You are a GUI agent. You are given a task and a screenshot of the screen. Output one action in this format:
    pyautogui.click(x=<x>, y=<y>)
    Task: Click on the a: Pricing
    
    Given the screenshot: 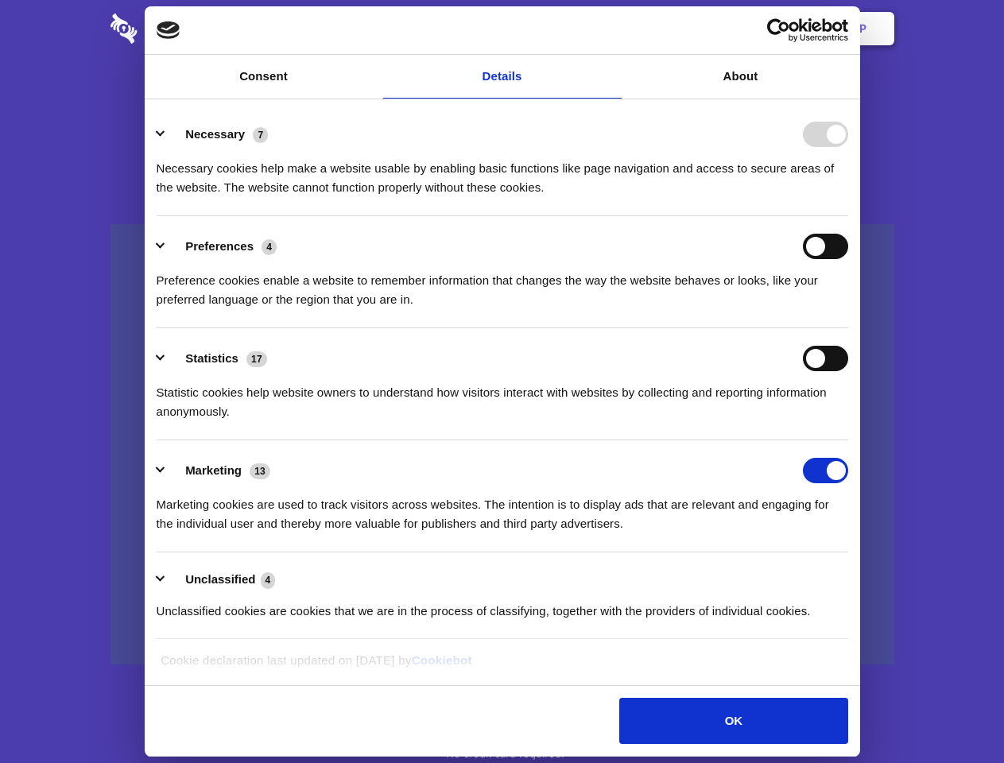 What is the action you would take?
    pyautogui.click(x=501, y=29)
    